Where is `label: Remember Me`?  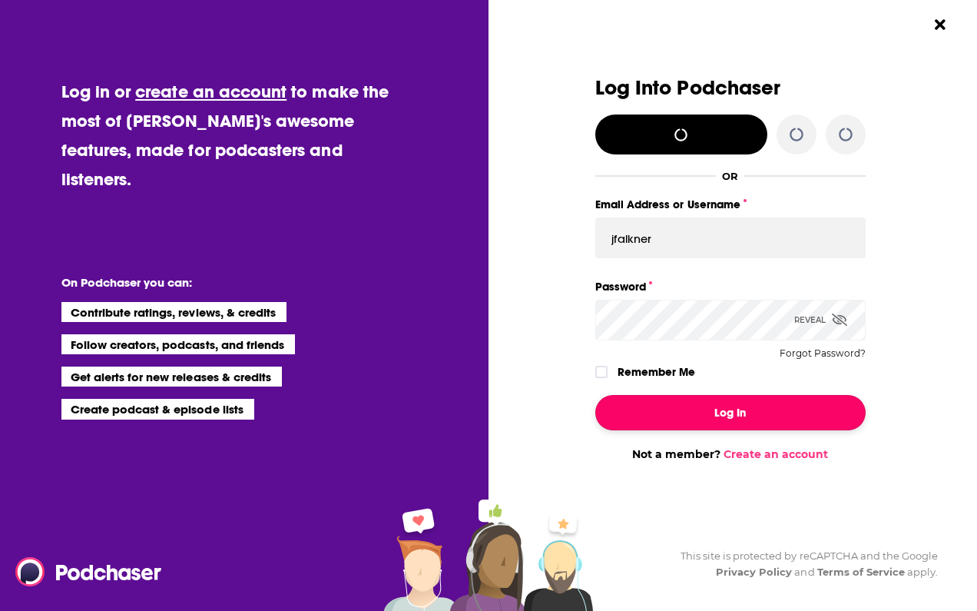
label: Remember Me is located at coordinates (656, 372).